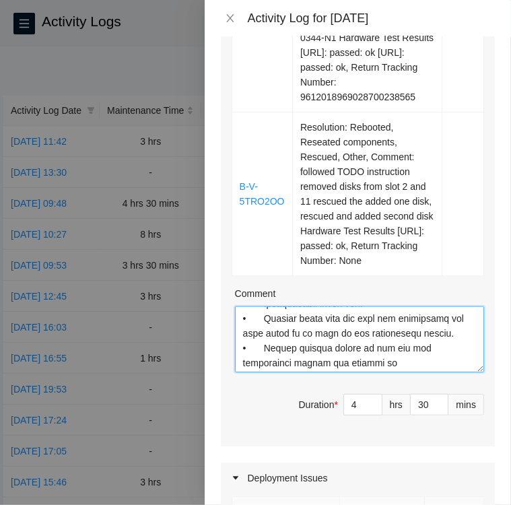  What do you see at coordinates (262, 194) in the screenshot?
I see `a: B-V-5TRO2OO` at bounding box center [262, 194].